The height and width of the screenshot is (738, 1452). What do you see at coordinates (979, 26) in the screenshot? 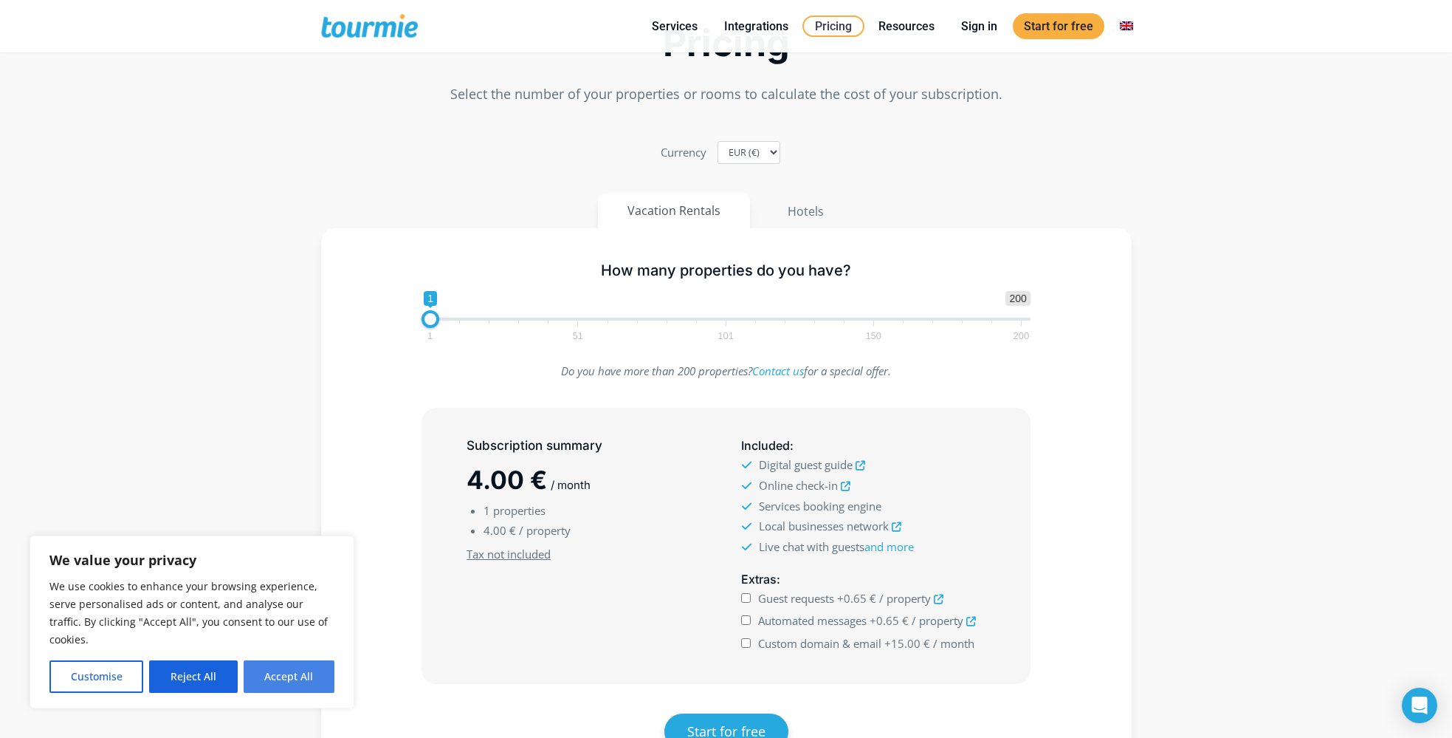
I see `a: Sign in` at bounding box center [979, 26].